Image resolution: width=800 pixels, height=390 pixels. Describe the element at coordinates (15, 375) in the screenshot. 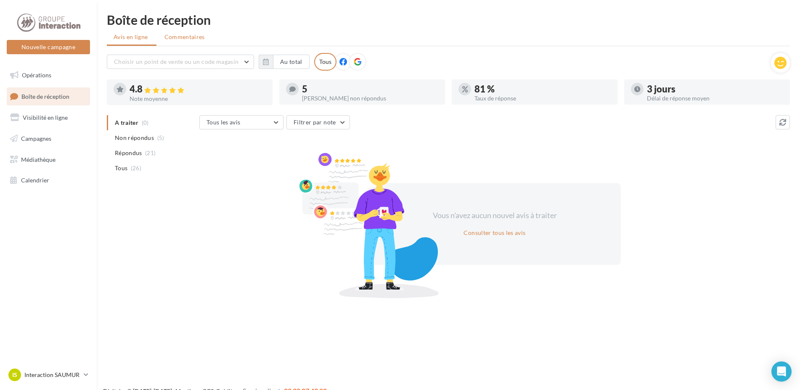

I see `span: IS` at that location.